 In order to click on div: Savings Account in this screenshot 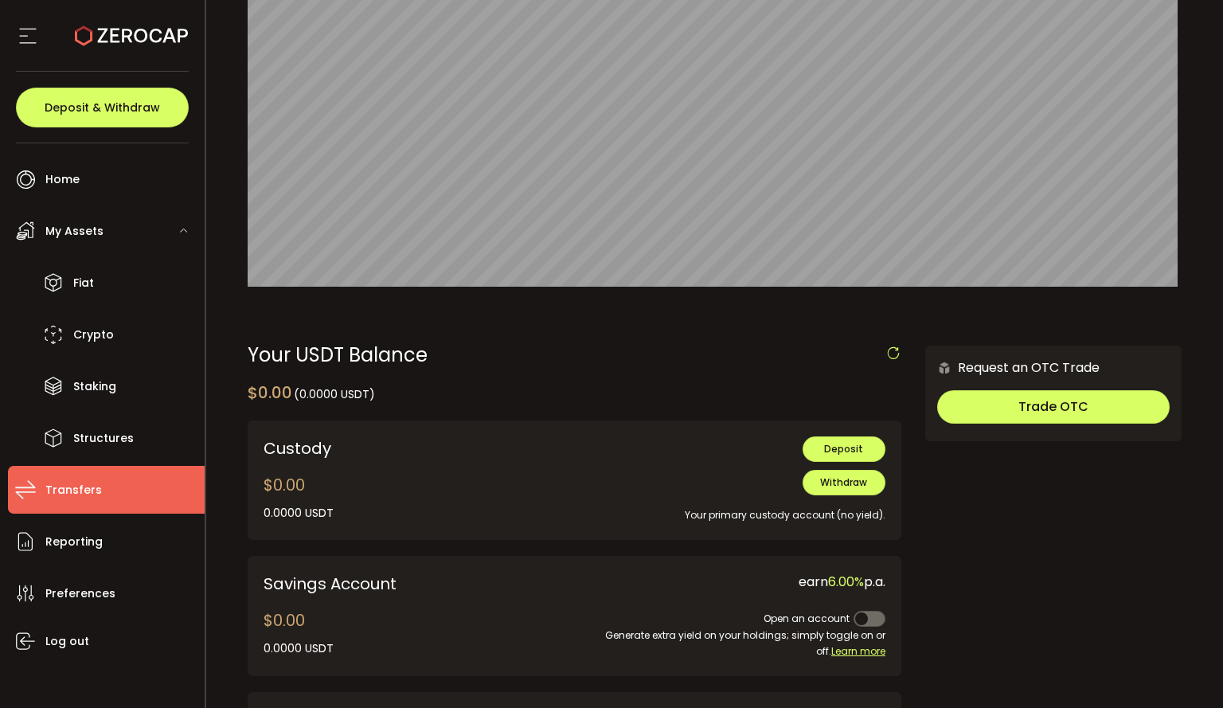, I will do `click(413, 584)`.